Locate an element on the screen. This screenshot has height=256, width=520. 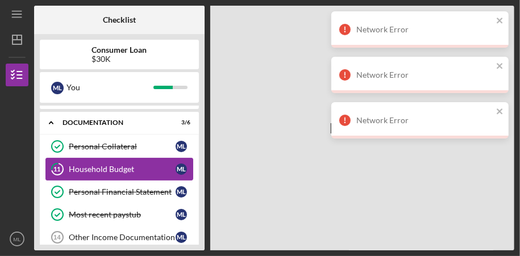
a: Personal CollateralML is located at coordinates (119, 147).